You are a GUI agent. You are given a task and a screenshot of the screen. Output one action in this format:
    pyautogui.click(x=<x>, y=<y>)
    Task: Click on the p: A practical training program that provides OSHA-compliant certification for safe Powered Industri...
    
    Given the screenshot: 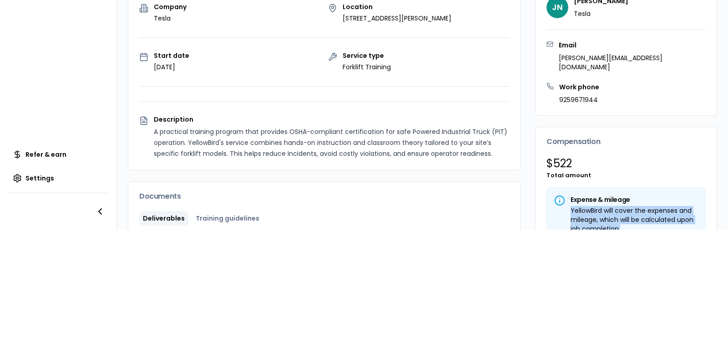 What is the action you would take?
    pyautogui.click(x=331, y=142)
    